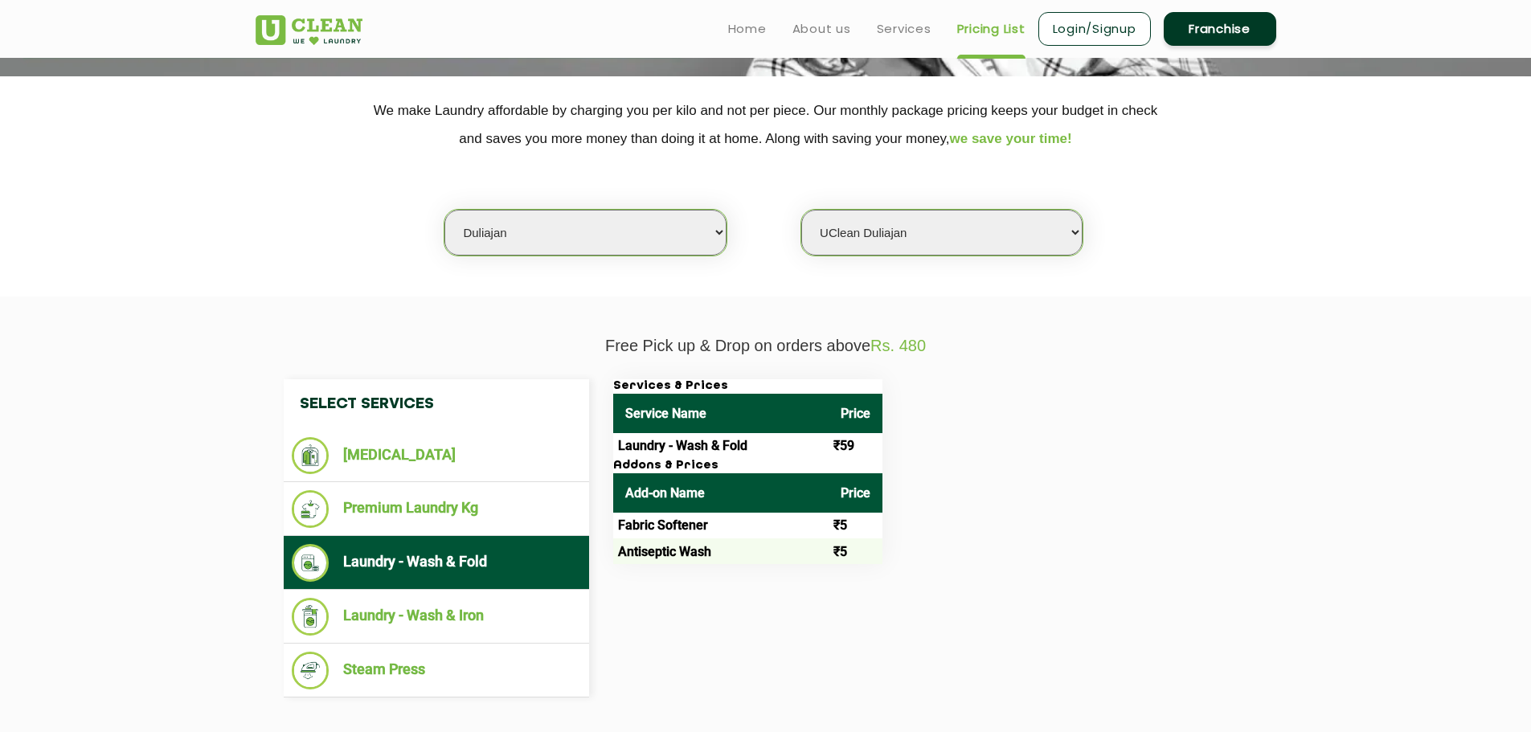  I want to click on a: Franchise, so click(1220, 29).